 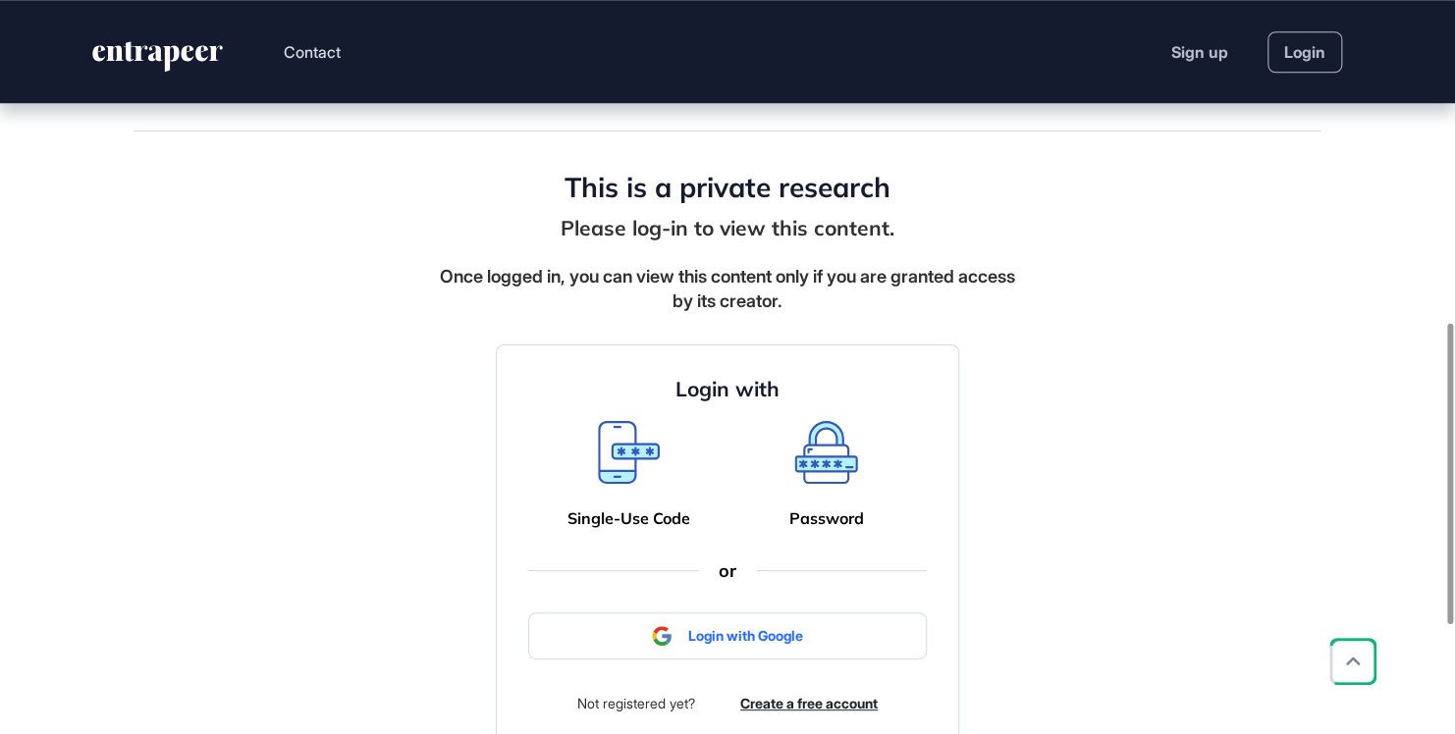 What do you see at coordinates (312, 52) in the screenshot?
I see `button: Contact` at bounding box center [312, 52].